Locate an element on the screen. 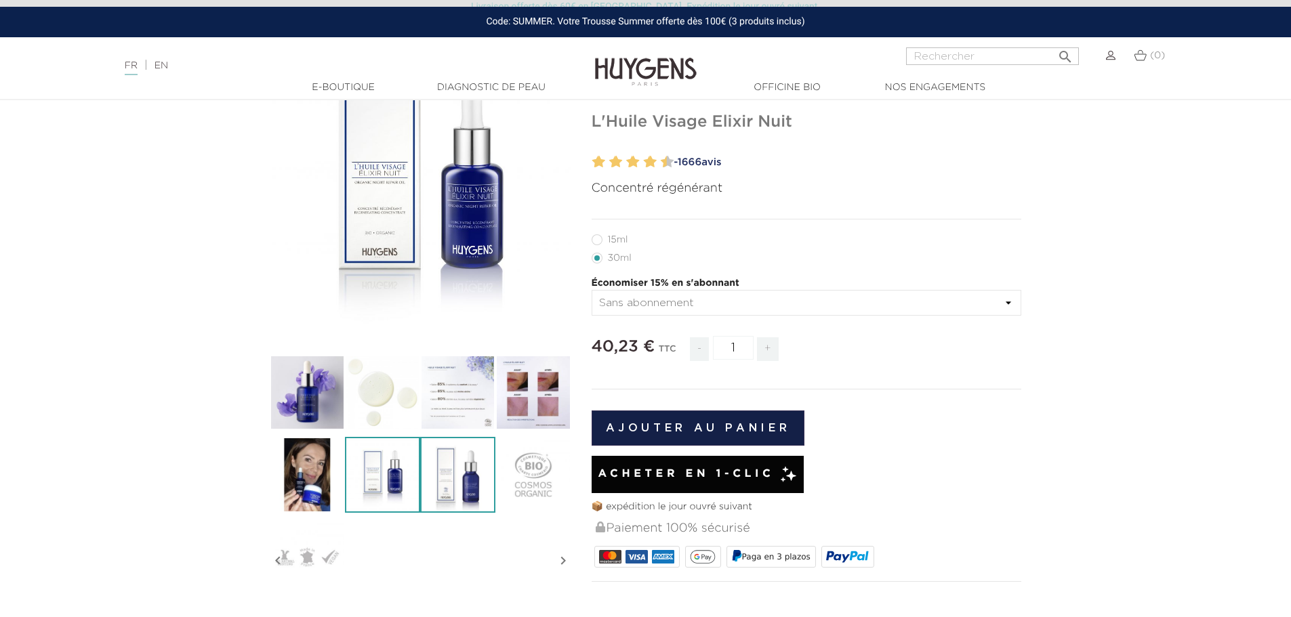 The image size is (1291, 617). p: Concentré régénérant is located at coordinates (806, 188).